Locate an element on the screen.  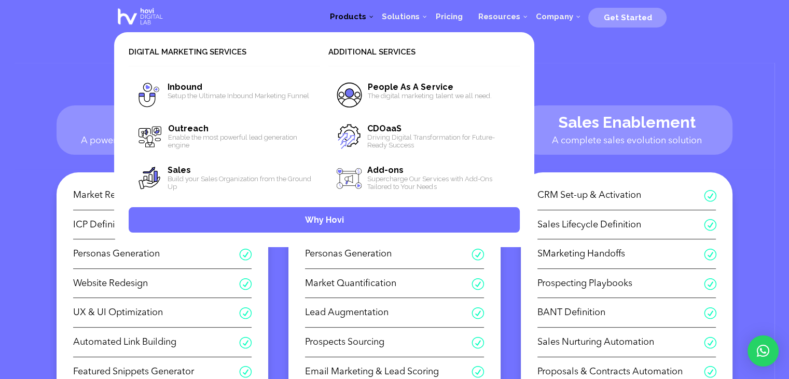
span: Prospecting Playbooks is located at coordinates (620, 283).